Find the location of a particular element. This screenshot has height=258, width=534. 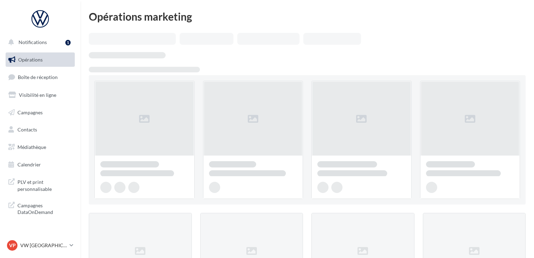

button: Notifications 1 is located at coordinates (39, 42).